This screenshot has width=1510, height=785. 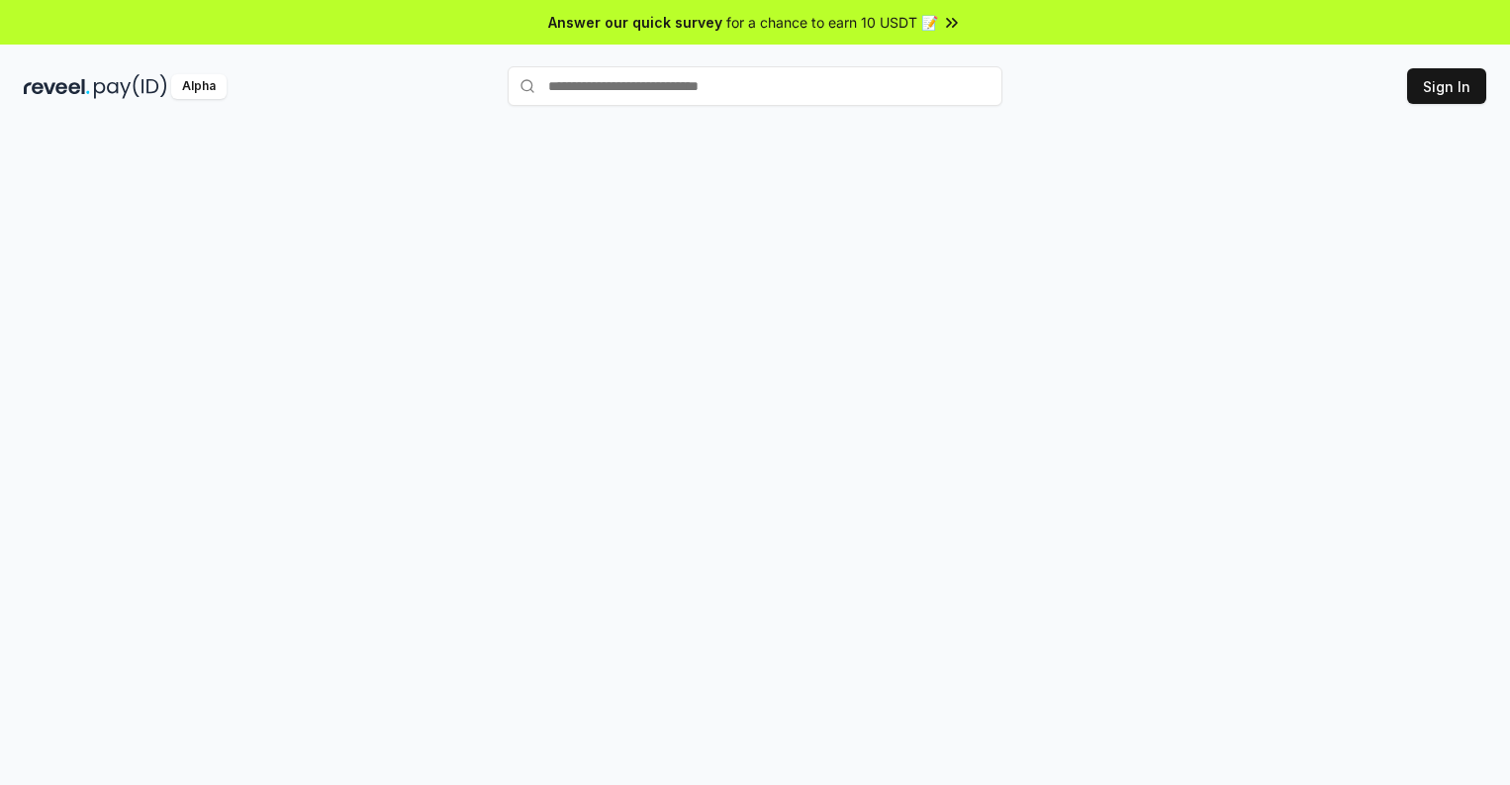 I want to click on span: for a chance to earn 10 USDT 📝, so click(x=832, y=22).